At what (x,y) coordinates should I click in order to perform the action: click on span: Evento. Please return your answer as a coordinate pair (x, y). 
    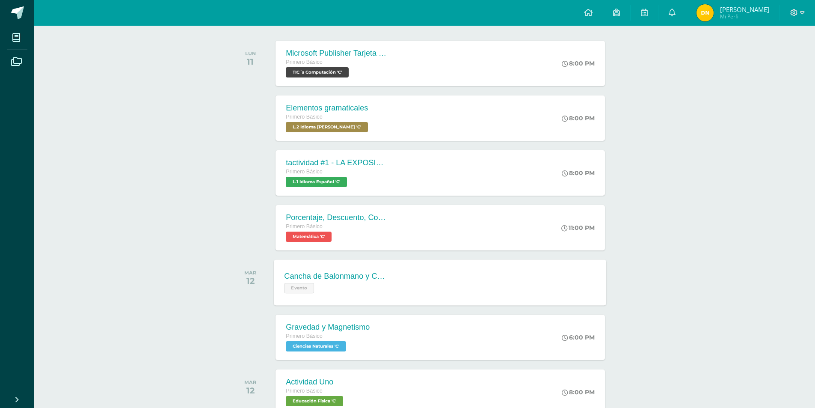
    Looking at the image, I should click on (300, 288).